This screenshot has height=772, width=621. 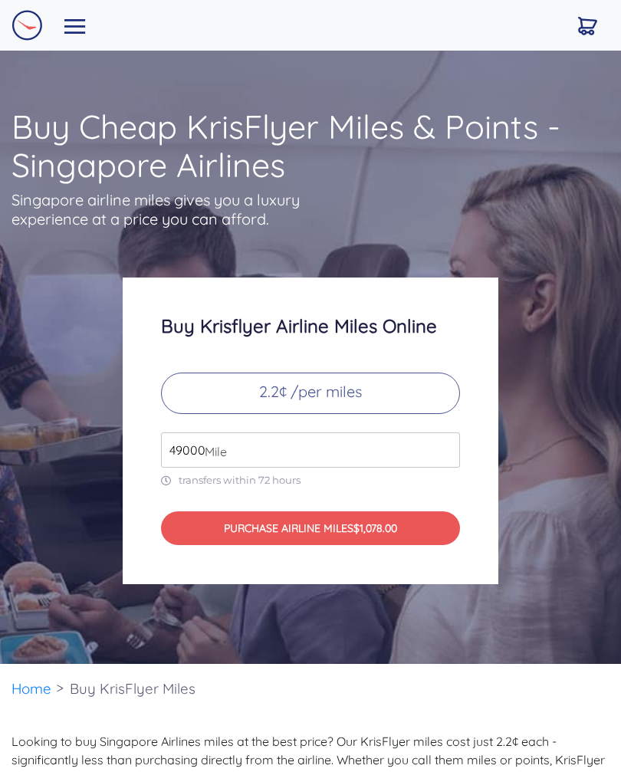 What do you see at coordinates (75, 26) in the screenshot?
I see `img: Toggle` at bounding box center [75, 26].